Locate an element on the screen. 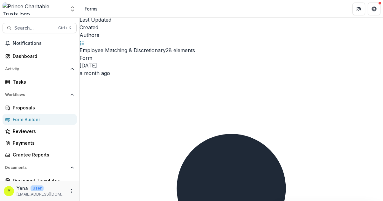 This screenshot has height=201, width=383. div: Dashboard is located at coordinates (42, 56).